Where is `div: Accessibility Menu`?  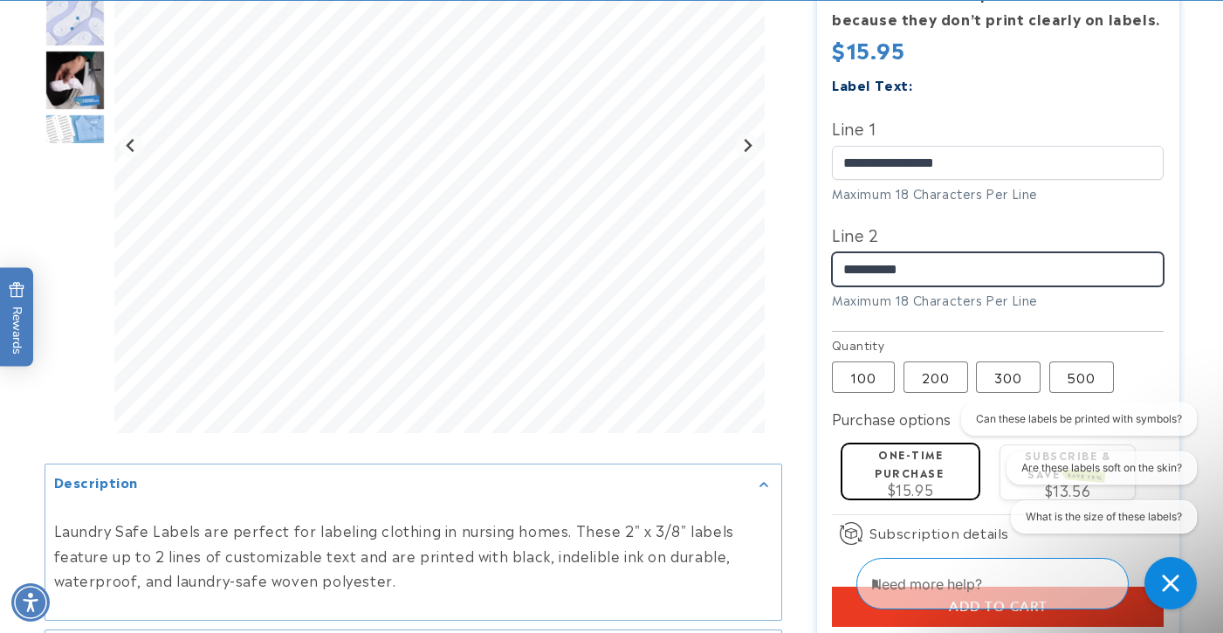
div: Accessibility Menu is located at coordinates (31, 602).